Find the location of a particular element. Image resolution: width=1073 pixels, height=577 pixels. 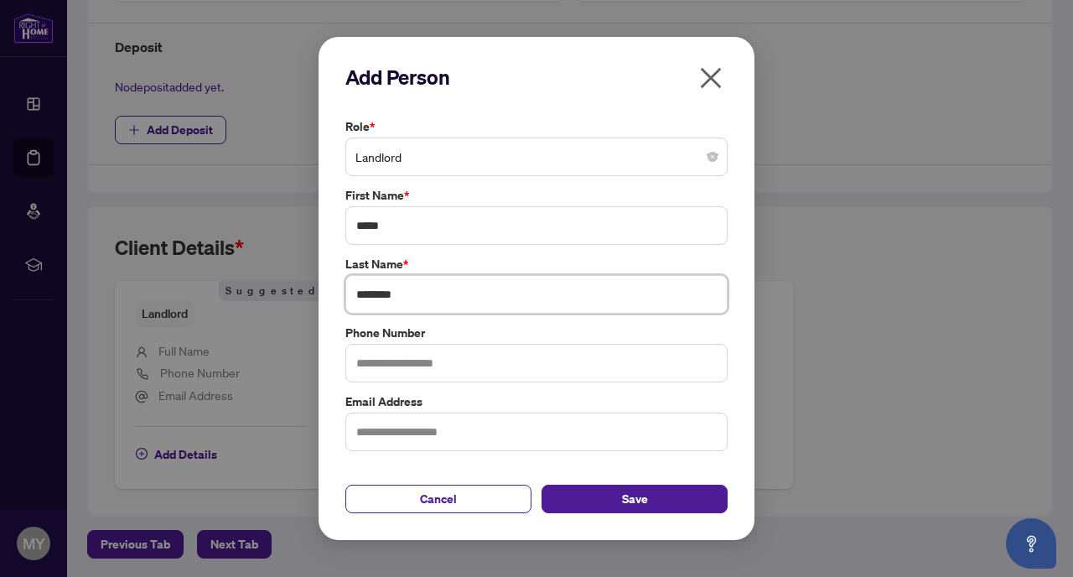

button: Save is located at coordinates (635, 499).